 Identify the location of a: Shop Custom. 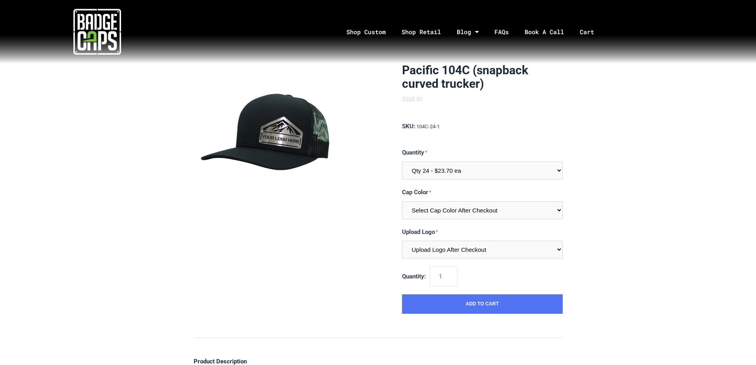
(366, 32).